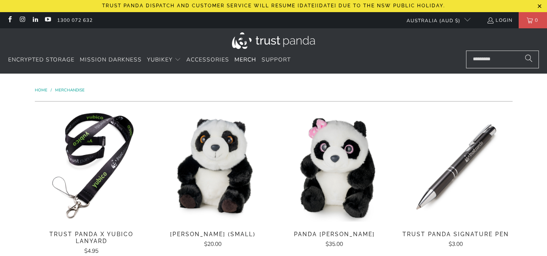  What do you see at coordinates (276, 60) in the screenshot?
I see `a: Support` at bounding box center [276, 60].